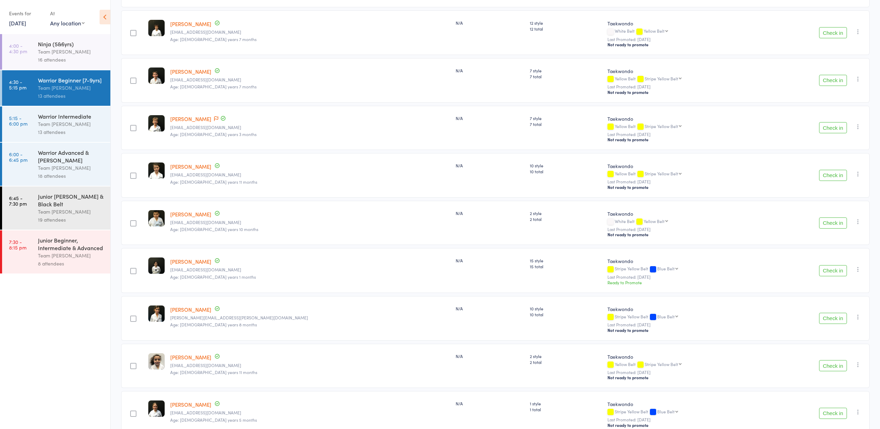 The width and height of the screenshot is (880, 429). Describe the element at coordinates (71, 132) in the screenshot. I see `div: 13 attendees` at that location.